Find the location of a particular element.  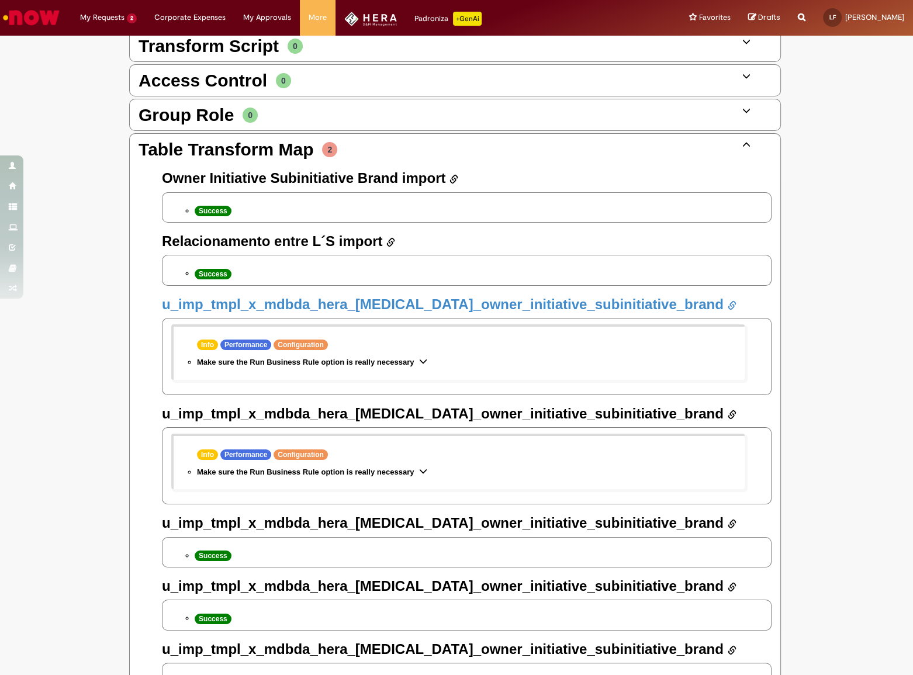

span: Corporate Expenses is located at coordinates (190, 18).